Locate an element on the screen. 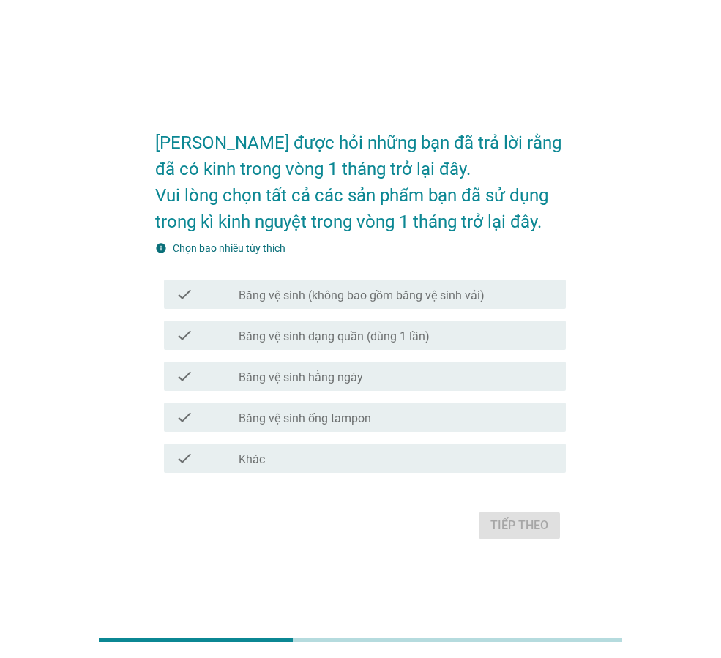 The width and height of the screenshot is (721, 658). label: Chọn bao nhiêu tùy thích is located at coordinates (229, 248).